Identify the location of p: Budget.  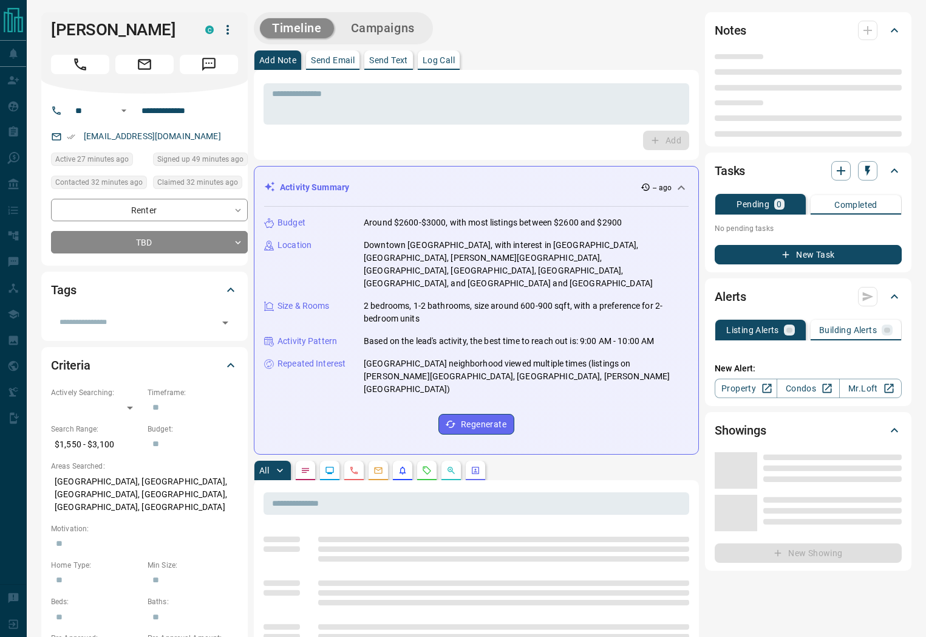
(292, 222).